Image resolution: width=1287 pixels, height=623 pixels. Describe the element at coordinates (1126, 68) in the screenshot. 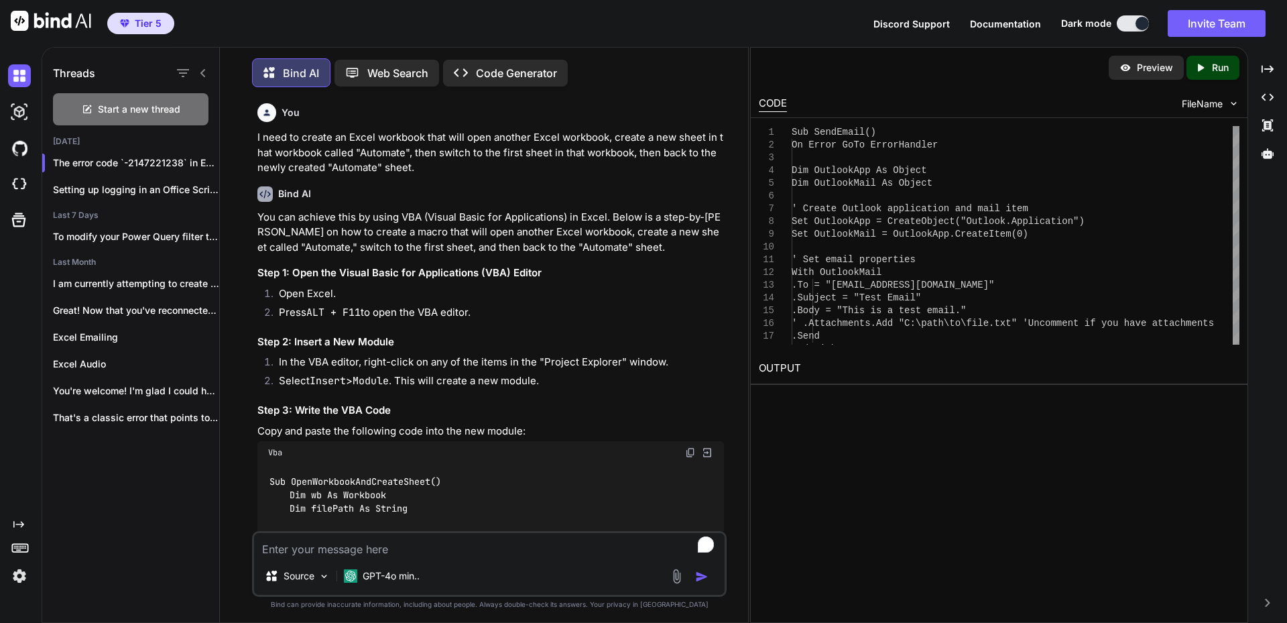

I see `img: preview` at that location.